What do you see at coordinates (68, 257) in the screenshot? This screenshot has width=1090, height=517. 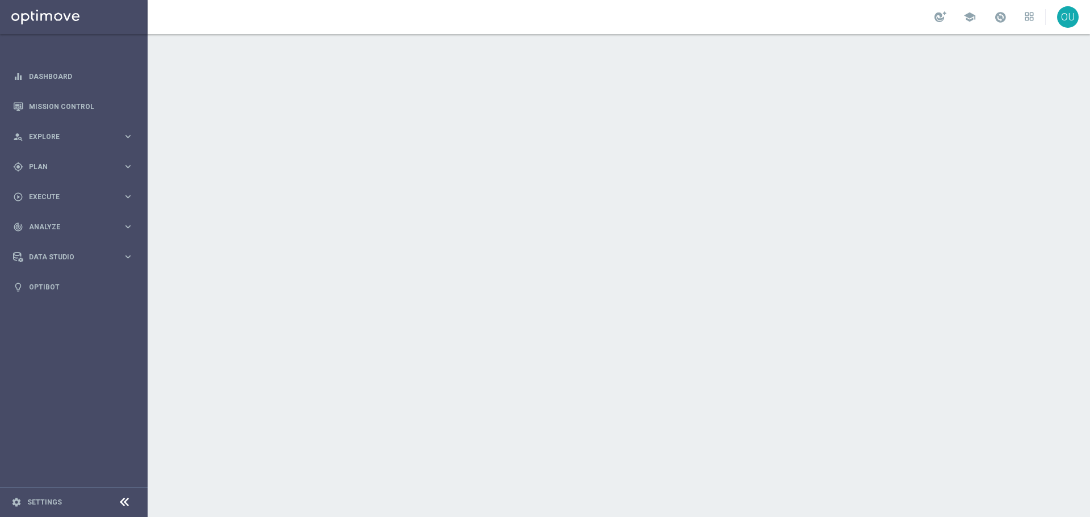 I see `div: Data Studio` at bounding box center [68, 257].